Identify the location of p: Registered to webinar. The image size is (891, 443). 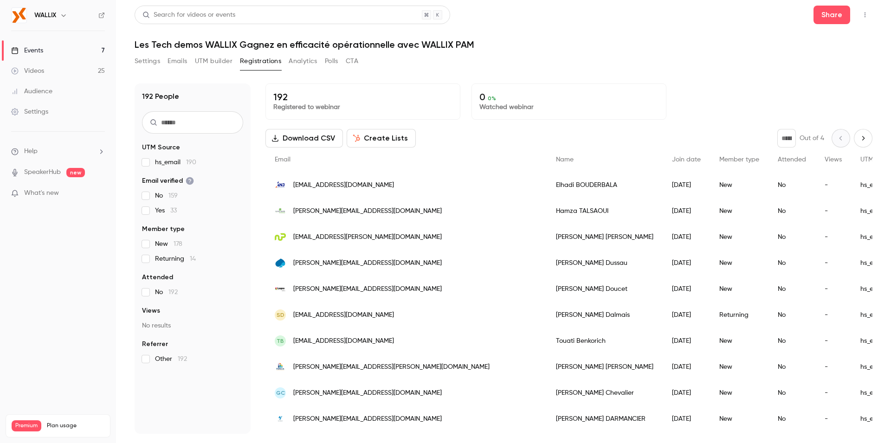
(363, 107).